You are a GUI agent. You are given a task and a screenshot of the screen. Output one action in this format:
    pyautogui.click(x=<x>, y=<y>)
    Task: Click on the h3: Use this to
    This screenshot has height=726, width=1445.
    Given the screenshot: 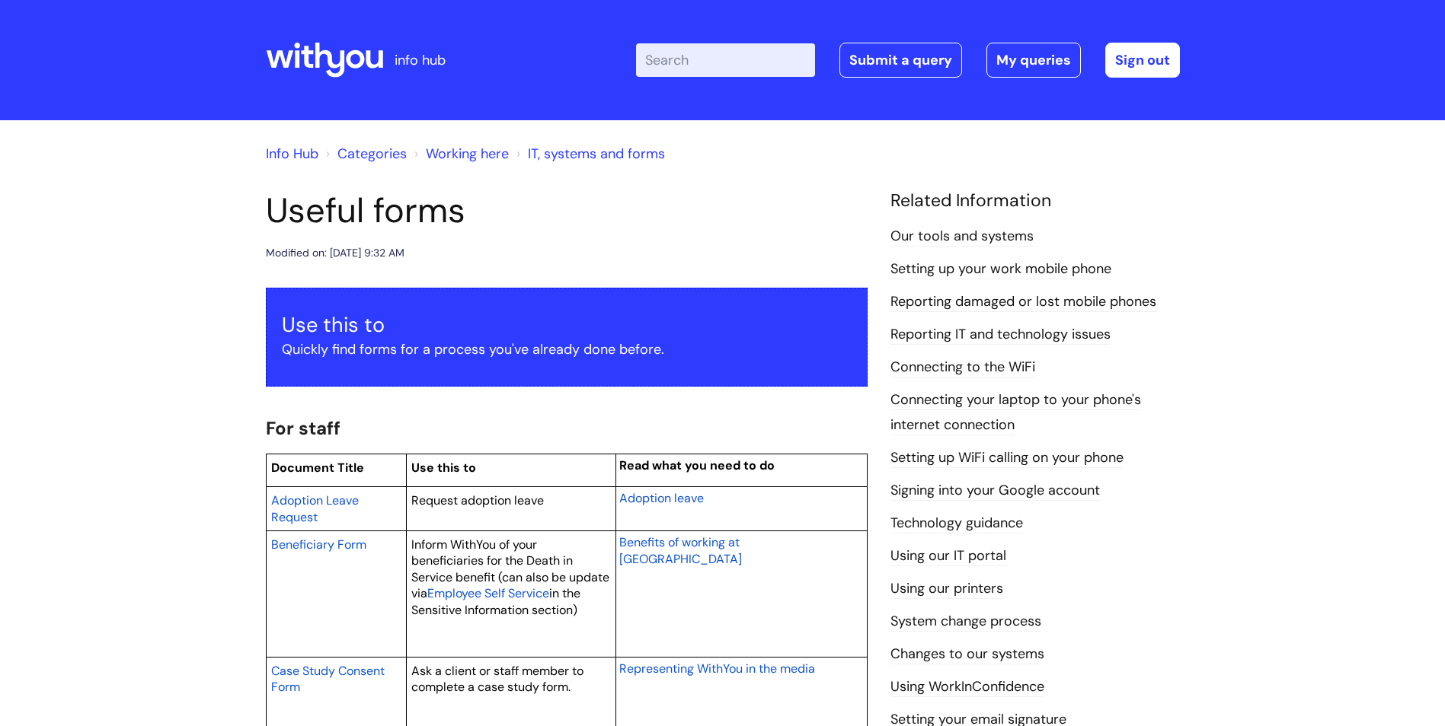 What is the action you would take?
    pyautogui.click(x=567, y=325)
    